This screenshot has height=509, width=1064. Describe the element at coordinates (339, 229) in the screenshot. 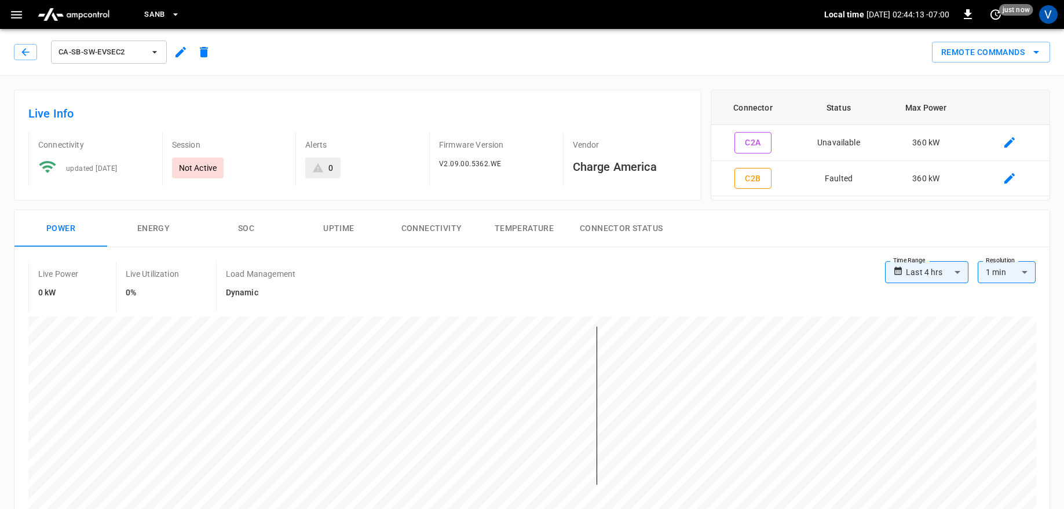

I see `button: Uptime` at that location.